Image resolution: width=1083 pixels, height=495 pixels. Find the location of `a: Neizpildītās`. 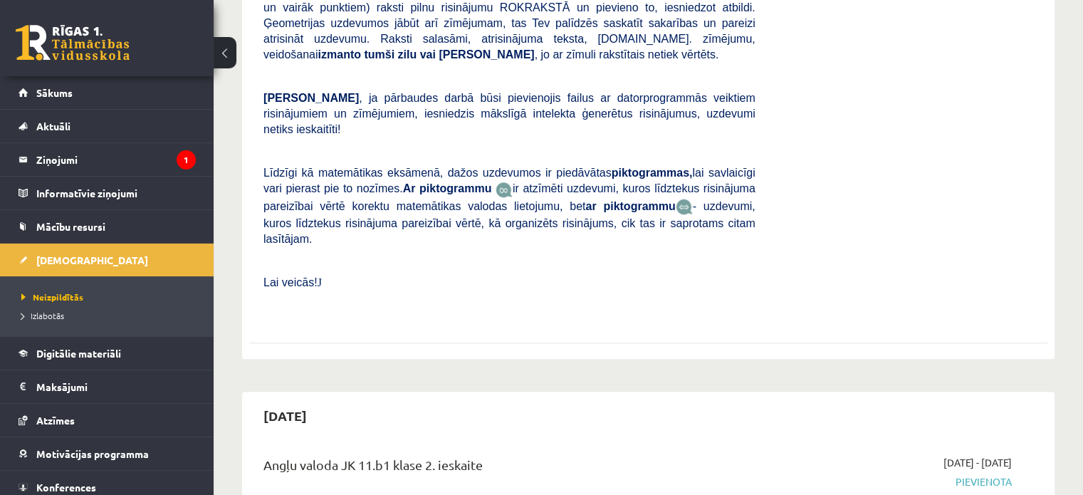

a: Neizpildītās is located at coordinates (110, 297).